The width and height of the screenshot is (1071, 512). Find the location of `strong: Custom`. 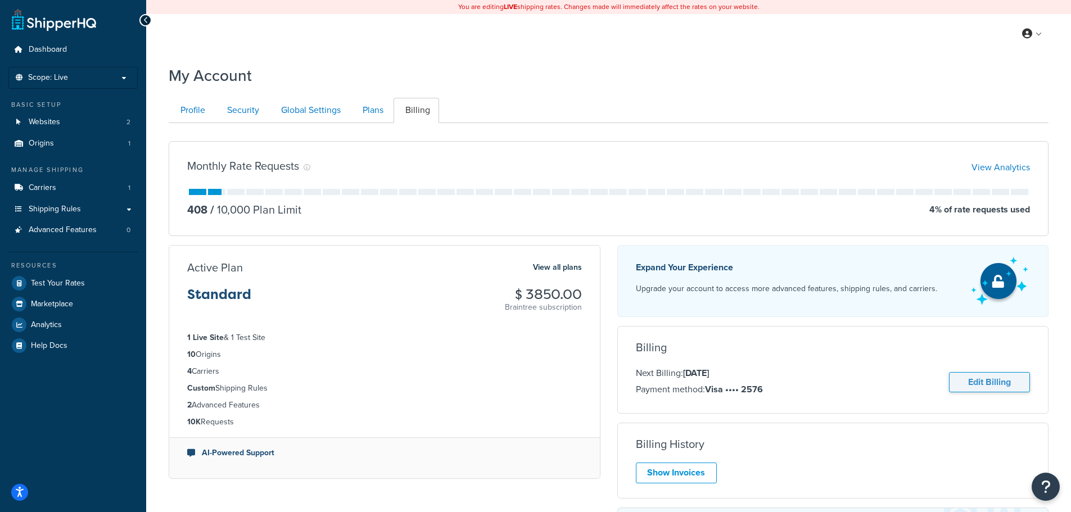

strong: Custom is located at coordinates (201, 388).